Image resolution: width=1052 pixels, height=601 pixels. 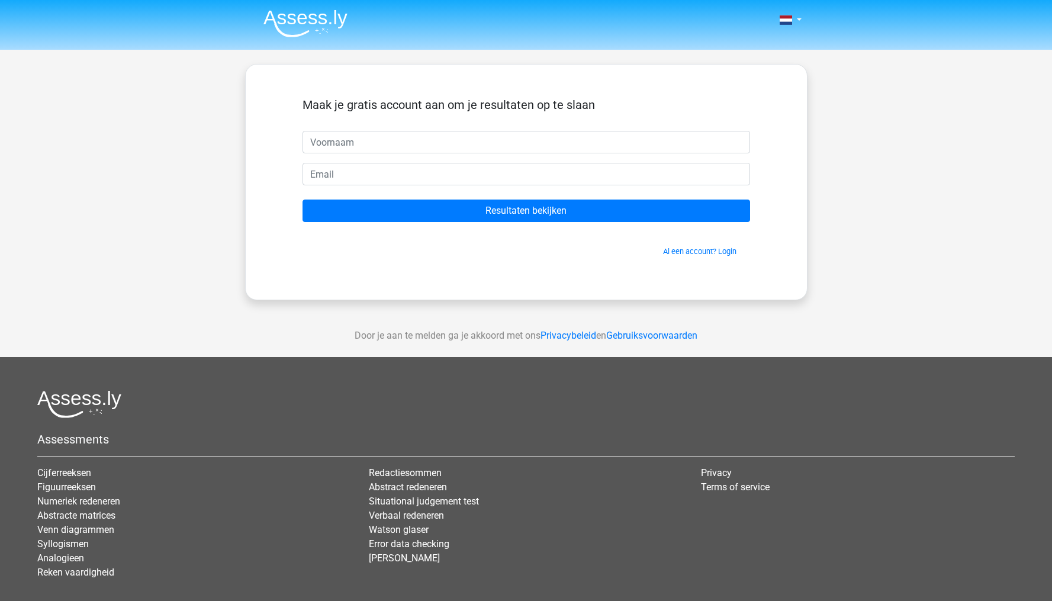 What do you see at coordinates (716, 472) in the screenshot?
I see `a: Privacy` at bounding box center [716, 472].